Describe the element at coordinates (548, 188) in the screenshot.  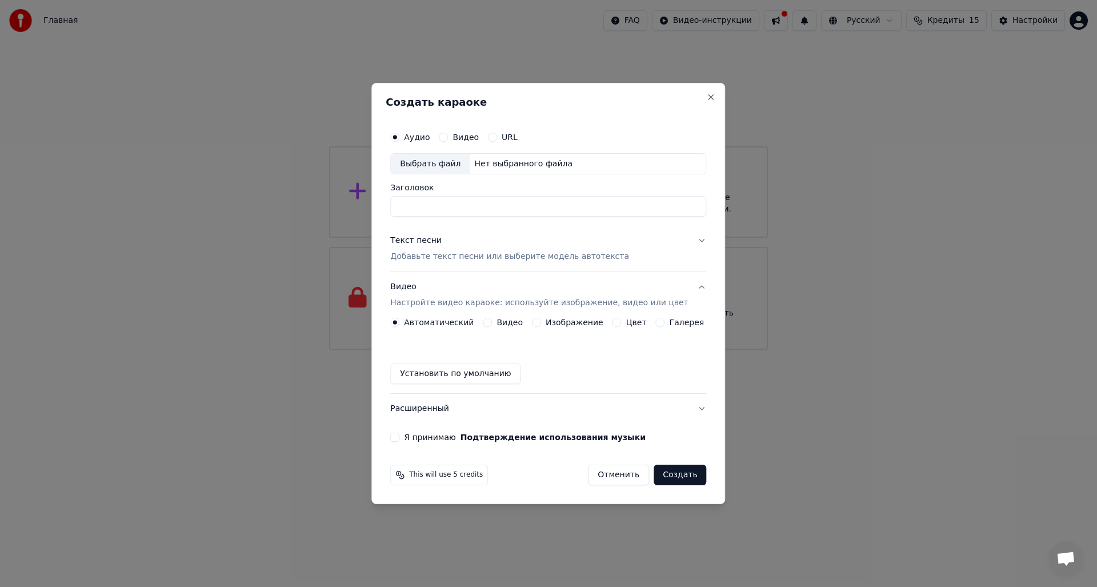
I see `label: Заголовок` at that location.